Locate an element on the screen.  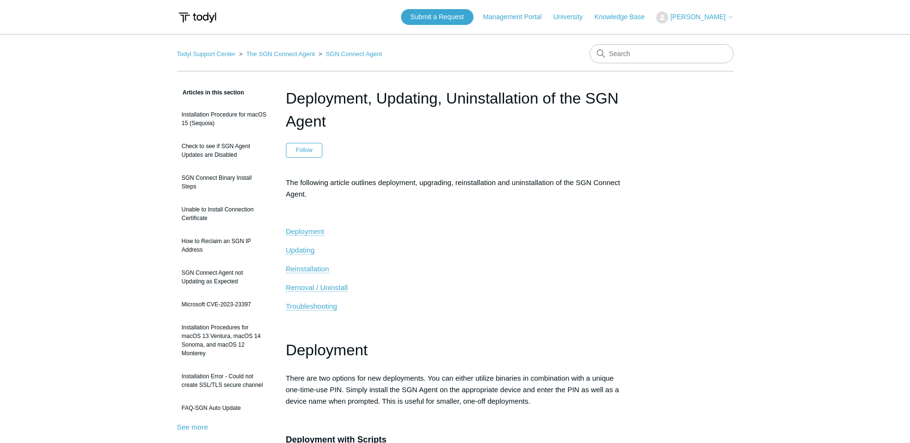
a: SGN Connect Binary Install Steps is located at coordinates (224, 182).